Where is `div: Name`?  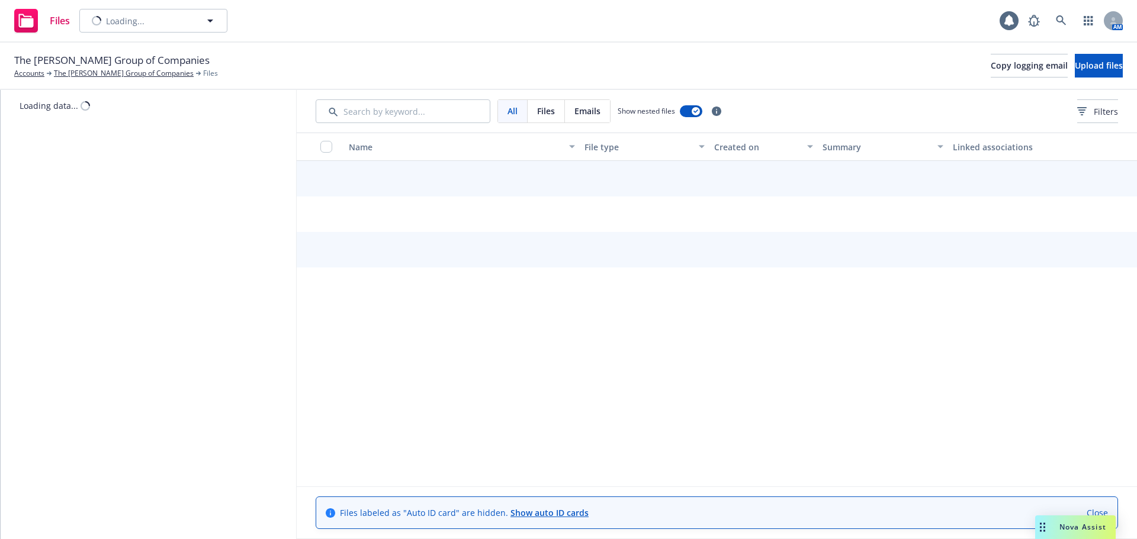
div: Name is located at coordinates (455, 147).